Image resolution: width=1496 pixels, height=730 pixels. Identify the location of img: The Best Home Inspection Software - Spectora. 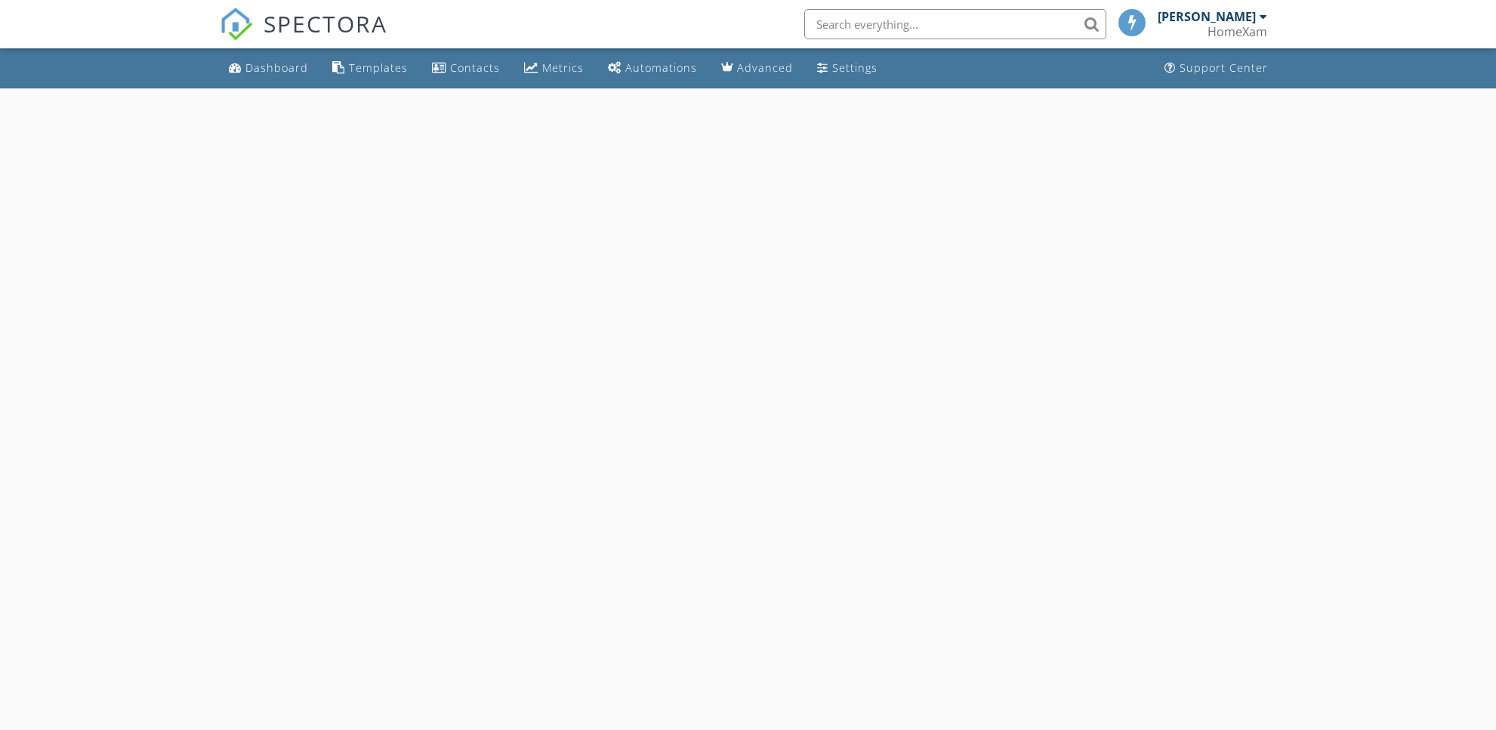
(236, 24).